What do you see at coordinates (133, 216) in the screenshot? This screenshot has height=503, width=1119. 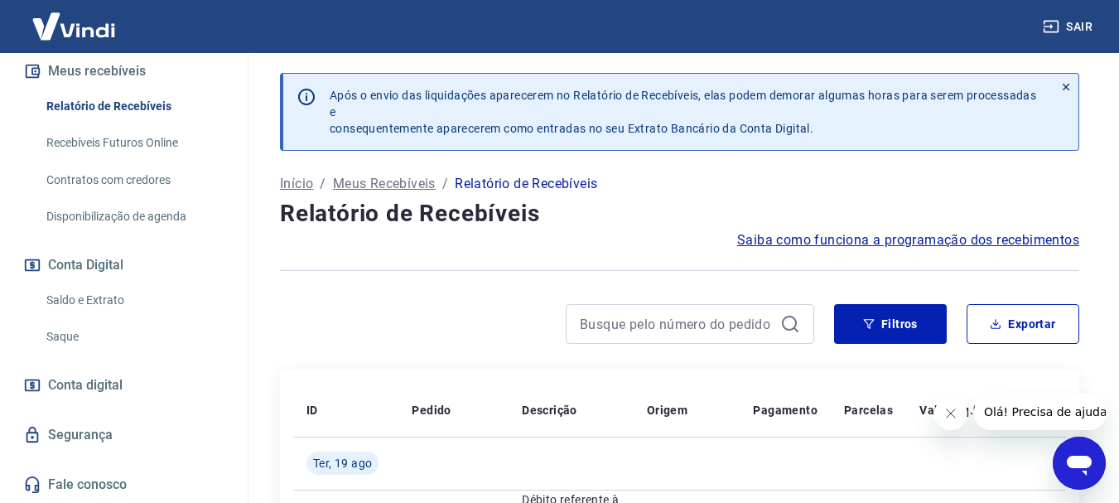 I see `a: Disponibilização de agenda` at bounding box center [133, 216].